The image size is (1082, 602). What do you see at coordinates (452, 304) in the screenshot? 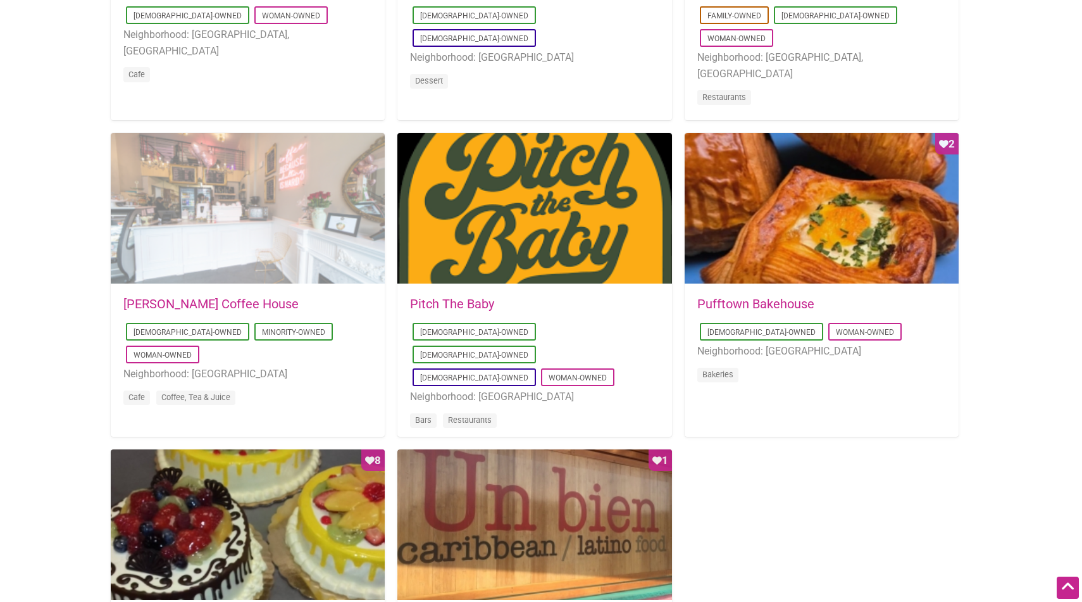
I see `a: Pitch The Baby` at bounding box center [452, 304].